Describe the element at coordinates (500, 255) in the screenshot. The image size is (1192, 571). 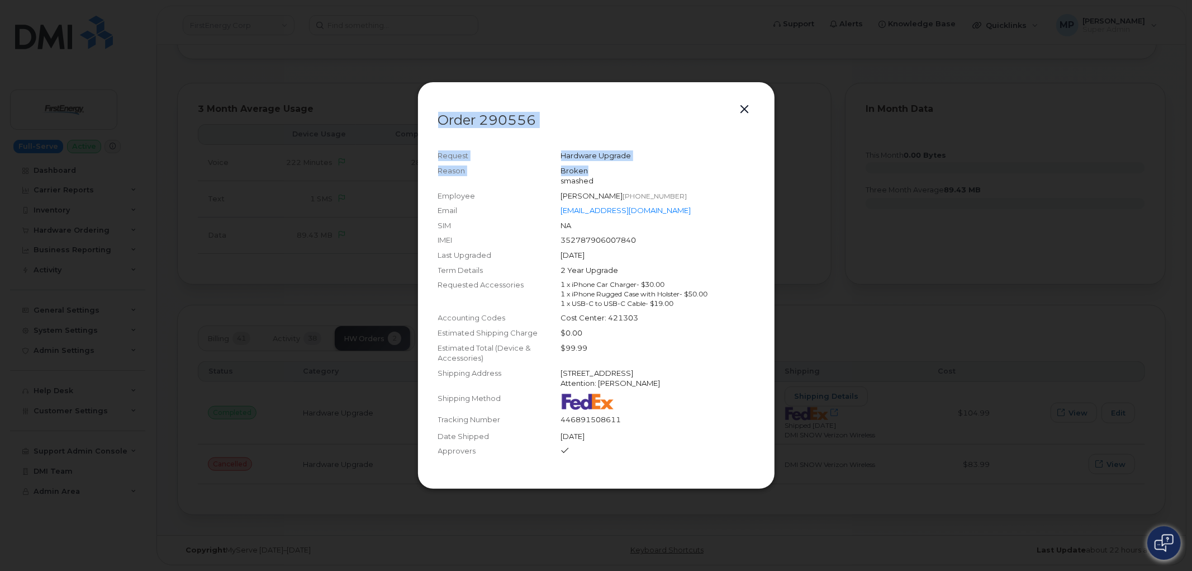
I see `div: Last Upgraded` at that location.